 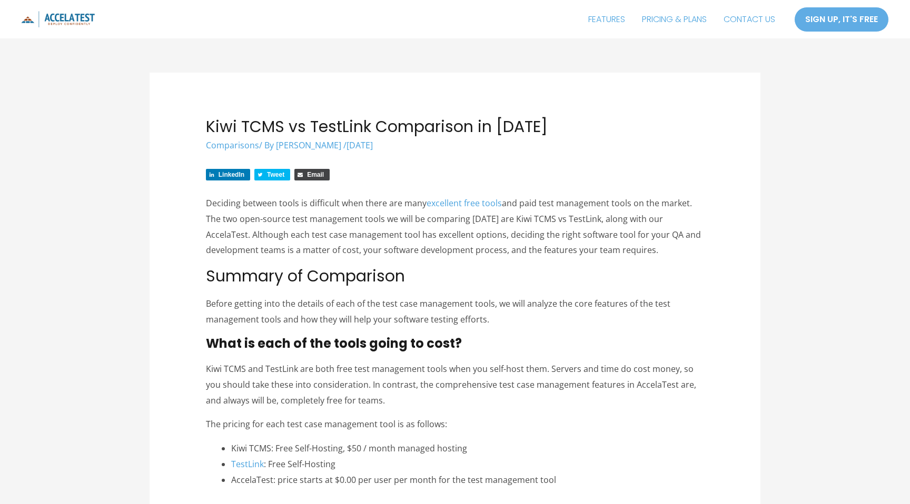 What do you see at coordinates (468, 481) in the screenshot?
I see `li: AccelaTest: price starts at $0.00 per user per month for the test management tool` at bounding box center [468, 481].